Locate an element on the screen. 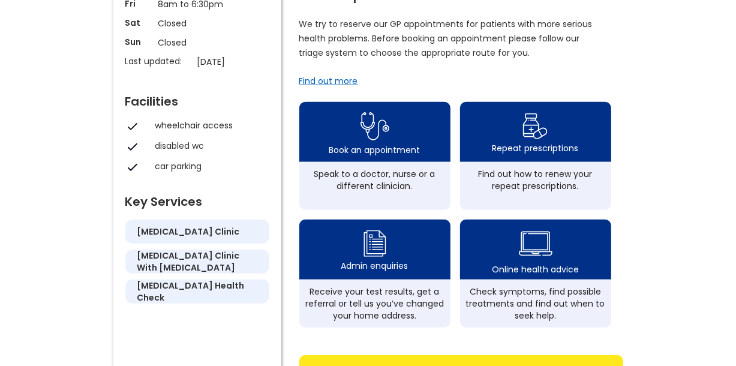  div: Facilities is located at coordinates (197, 98).